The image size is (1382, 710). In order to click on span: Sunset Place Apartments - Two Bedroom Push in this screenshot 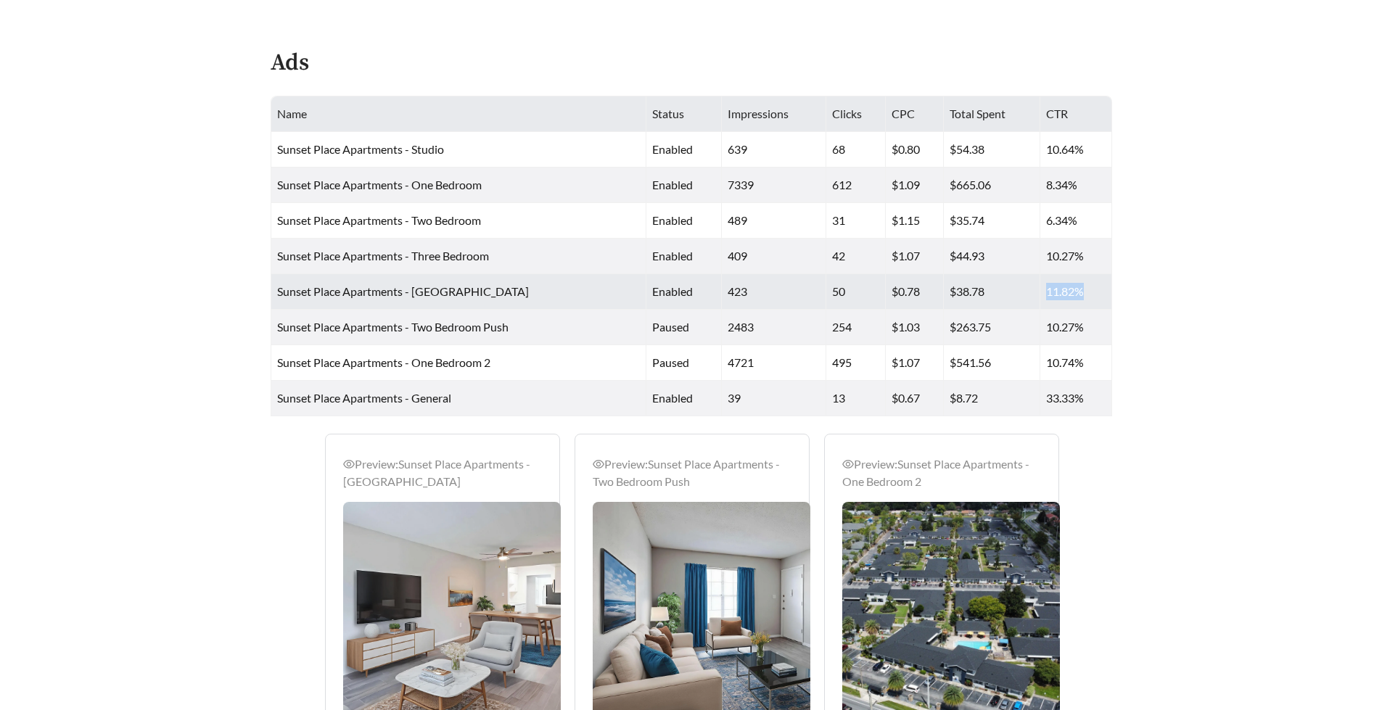, I will do `click(392, 326)`.